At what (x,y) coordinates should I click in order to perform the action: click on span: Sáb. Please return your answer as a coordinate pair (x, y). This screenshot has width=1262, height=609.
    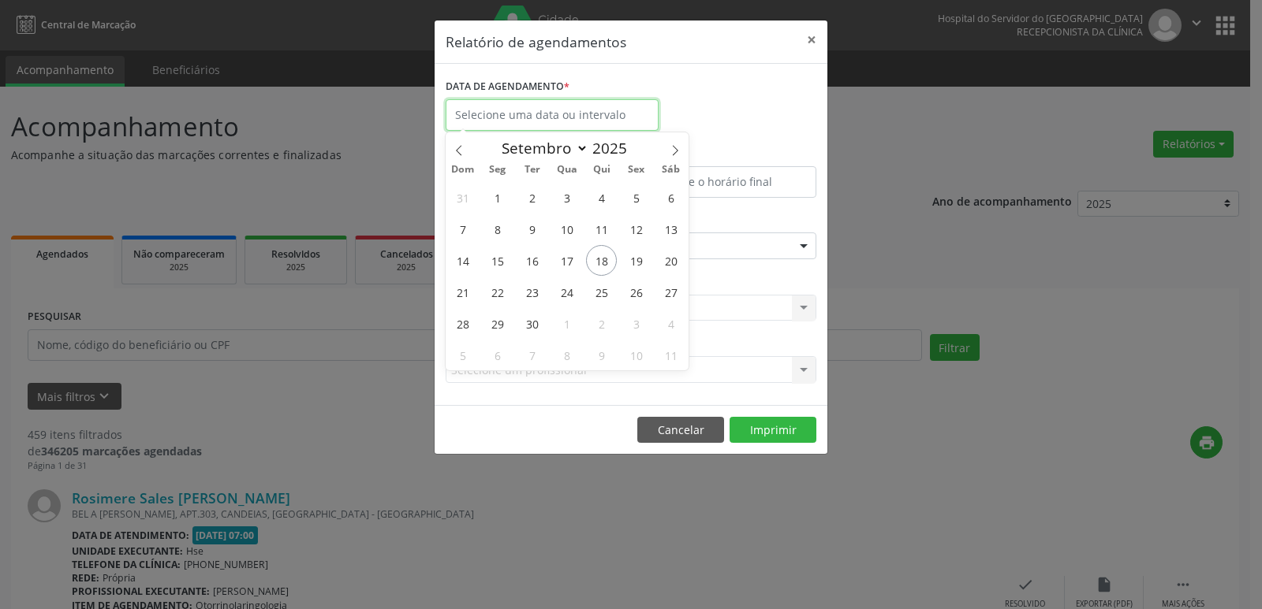
    Looking at the image, I should click on (671, 170).